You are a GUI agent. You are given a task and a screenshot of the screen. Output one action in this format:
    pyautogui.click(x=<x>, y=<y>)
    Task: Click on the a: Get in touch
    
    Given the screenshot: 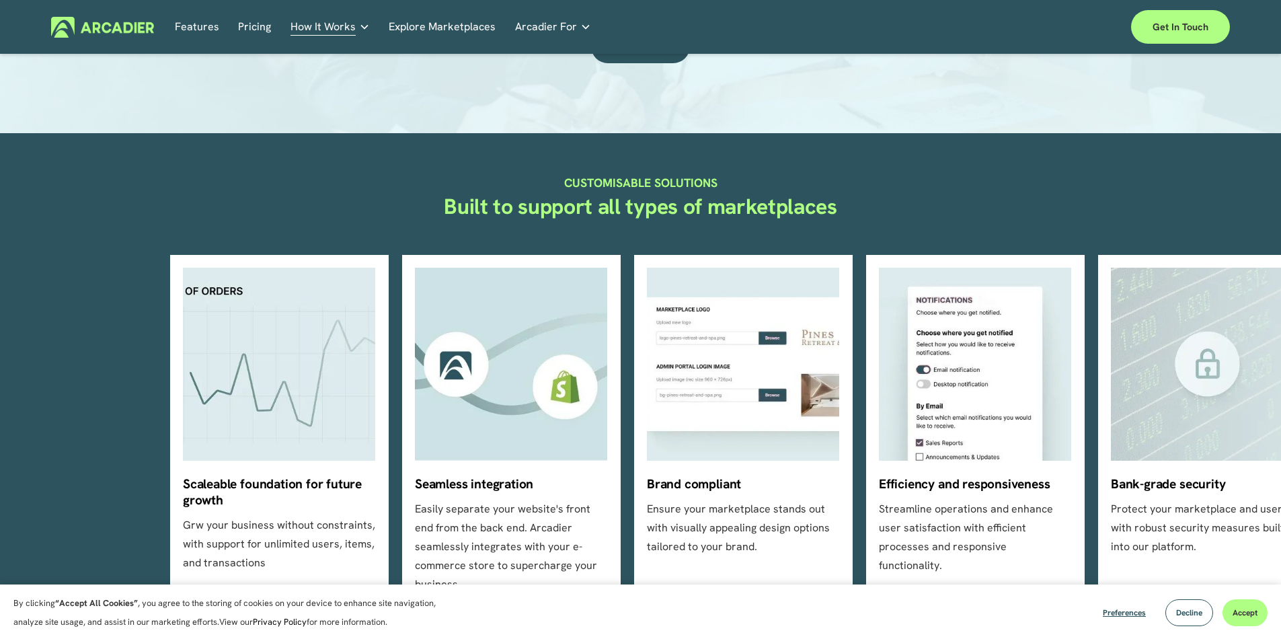 What is the action you would take?
    pyautogui.click(x=1180, y=27)
    